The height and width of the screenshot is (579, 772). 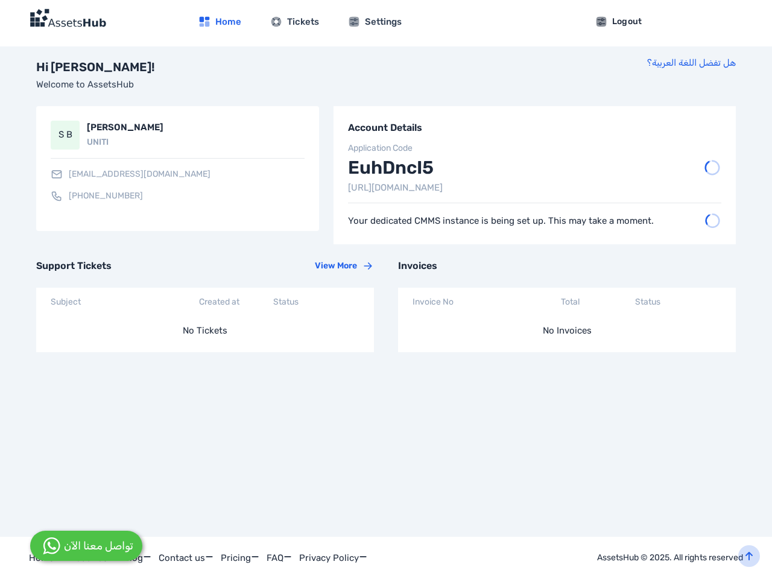 What do you see at coordinates (228, 22) in the screenshot?
I see `span: Home` at bounding box center [228, 22].